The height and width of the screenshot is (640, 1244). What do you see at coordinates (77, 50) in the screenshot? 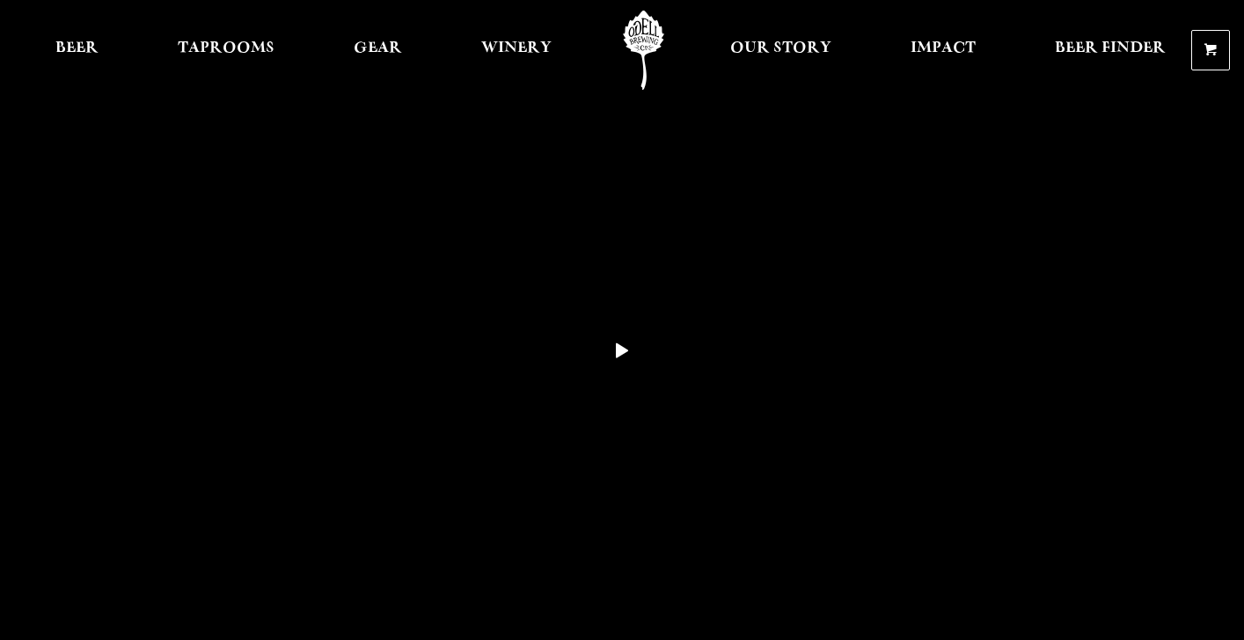
I see `a: Beer` at bounding box center [77, 50].